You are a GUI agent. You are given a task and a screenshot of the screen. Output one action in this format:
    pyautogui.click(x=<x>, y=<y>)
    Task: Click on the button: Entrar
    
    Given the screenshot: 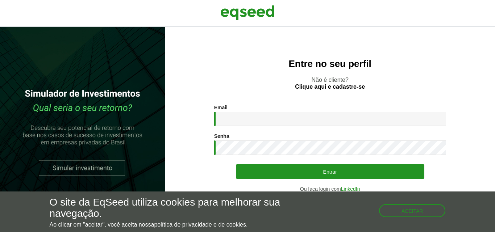 What is the action you would take?
    pyautogui.click(x=330, y=172)
    